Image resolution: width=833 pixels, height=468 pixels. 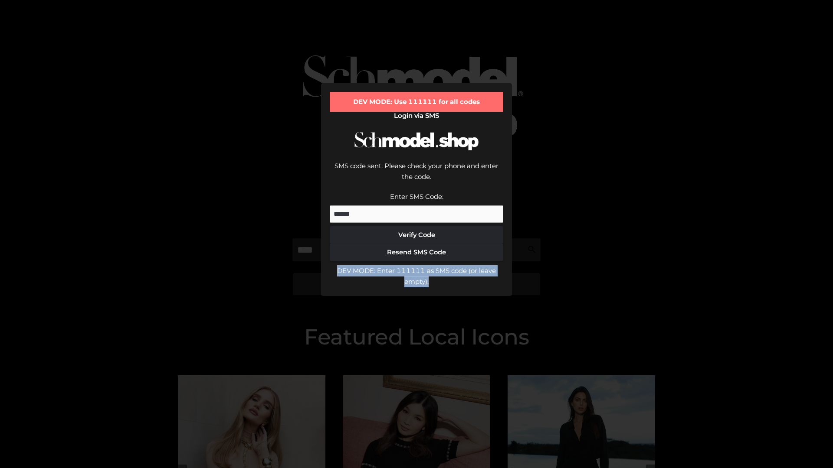 I want to click on img: Schmodel Logo, so click(x=416, y=141).